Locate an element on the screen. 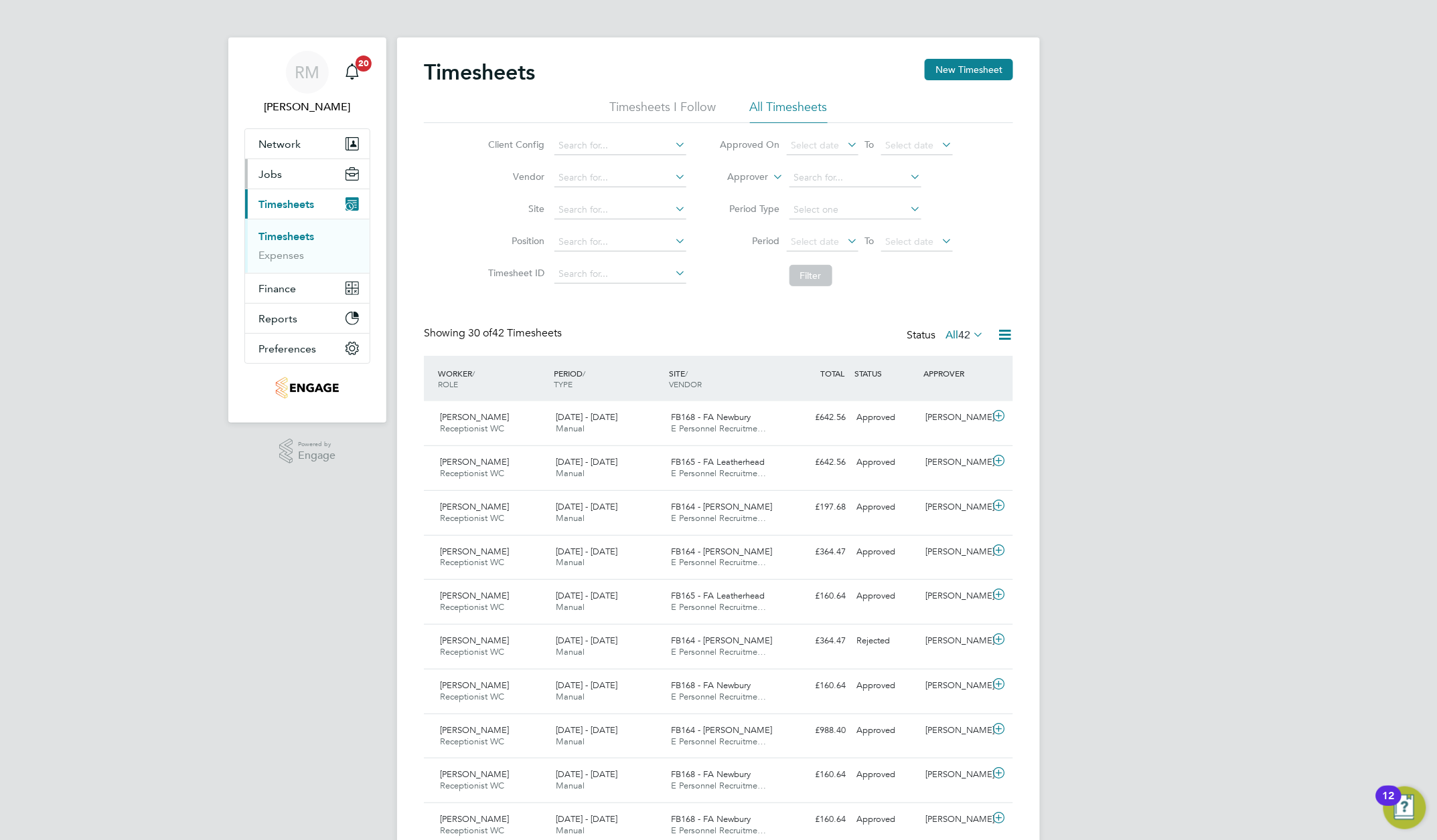 The image size is (1437, 840). div: Status is located at coordinates (946, 336).